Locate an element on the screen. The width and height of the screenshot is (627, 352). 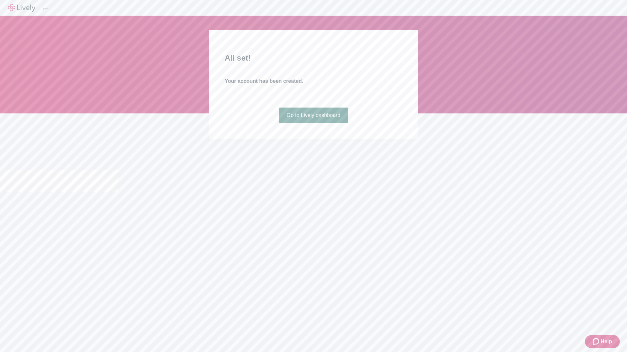
svg: Zendesk support icon is located at coordinates (596, 342).